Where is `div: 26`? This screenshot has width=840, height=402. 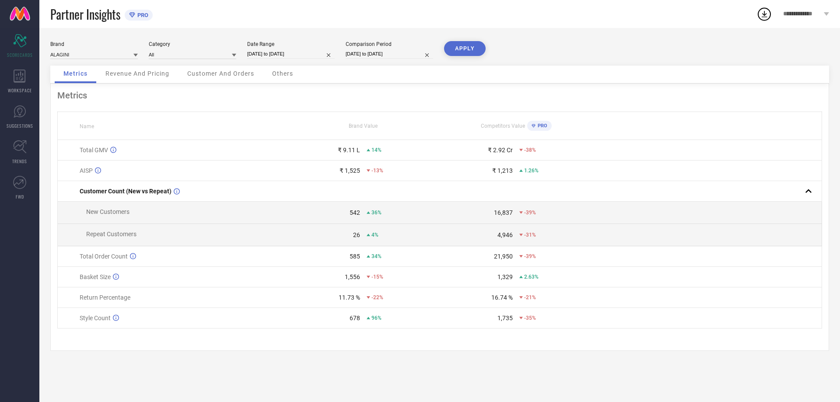 div: 26 is located at coordinates (357, 235).